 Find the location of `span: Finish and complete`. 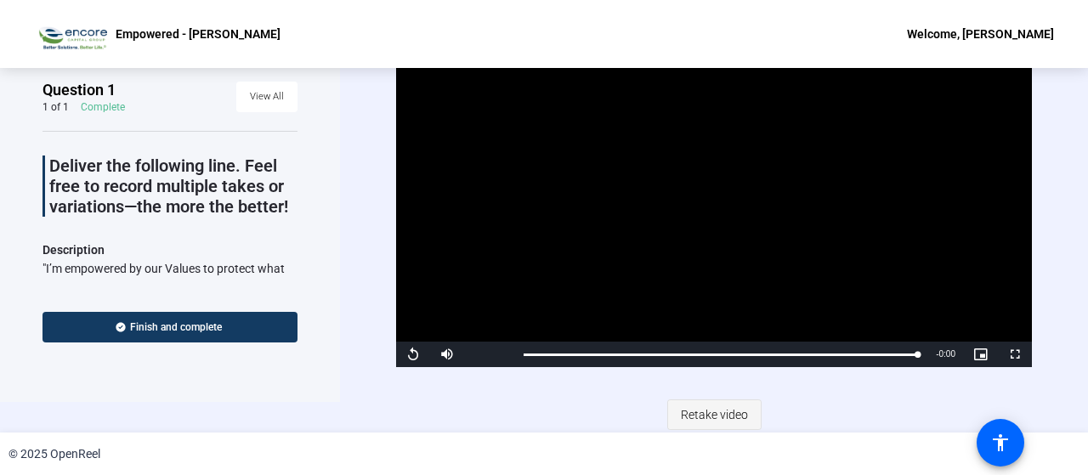

span: Finish and complete is located at coordinates (176, 327).